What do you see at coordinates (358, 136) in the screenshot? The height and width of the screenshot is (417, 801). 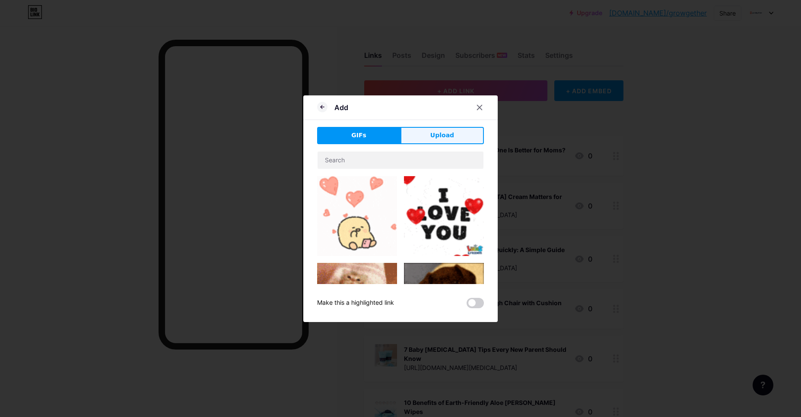 I see `button: GIFs` at bounding box center [358, 136].